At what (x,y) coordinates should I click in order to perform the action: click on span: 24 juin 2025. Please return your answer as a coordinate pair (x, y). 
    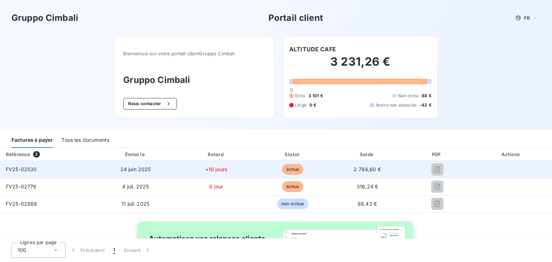
    Looking at the image, I should click on (135, 169).